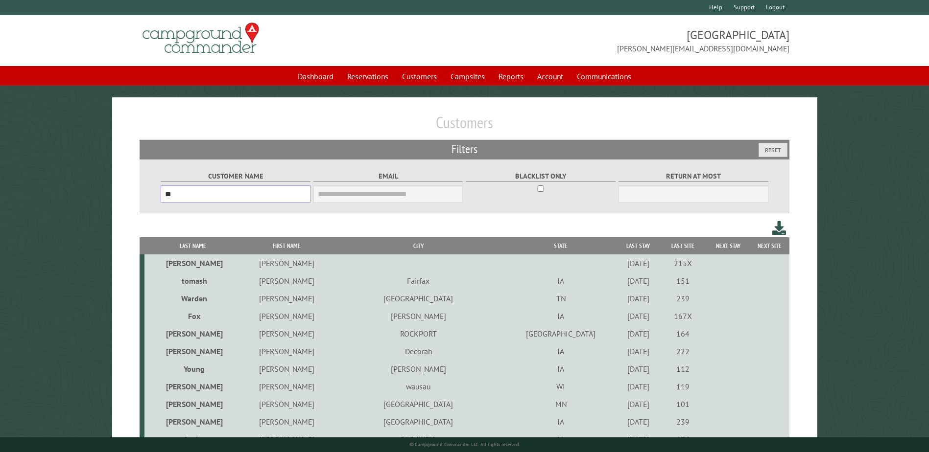  Describe the element at coordinates (388, 176) in the screenshot. I see `label: Email` at that location.